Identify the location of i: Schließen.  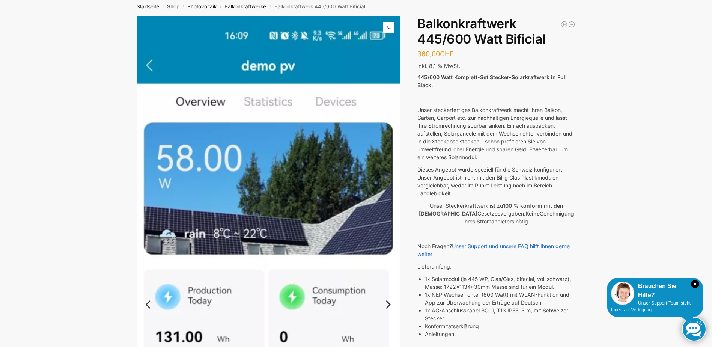
(695, 284).